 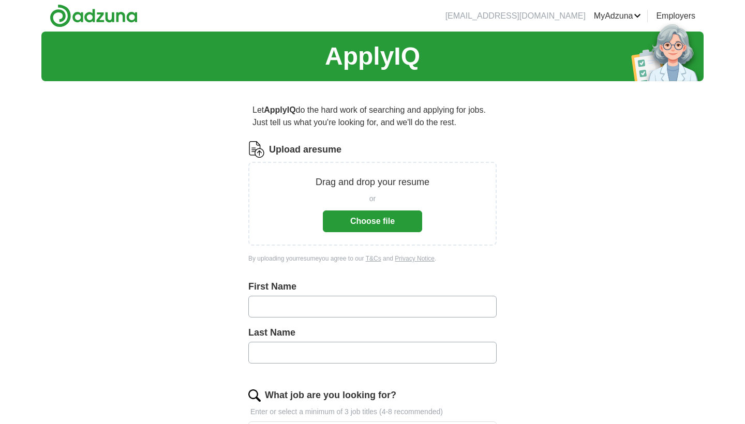 I want to click on img: Adzuna logo, so click(x=94, y=16).